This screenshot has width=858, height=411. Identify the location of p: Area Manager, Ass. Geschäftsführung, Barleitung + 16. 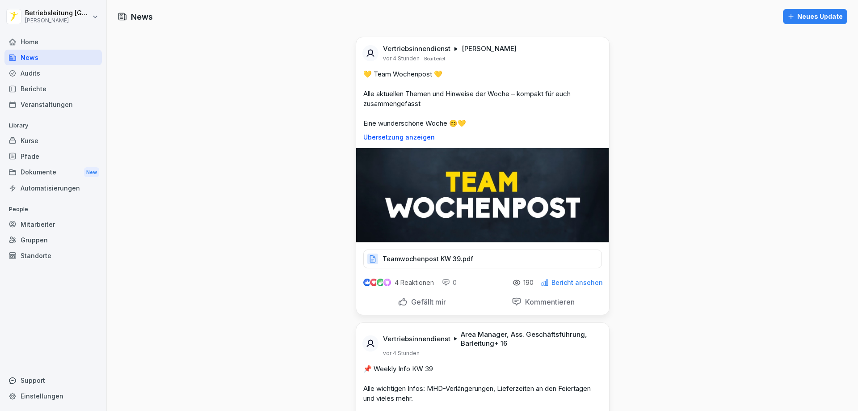
(530, 339).